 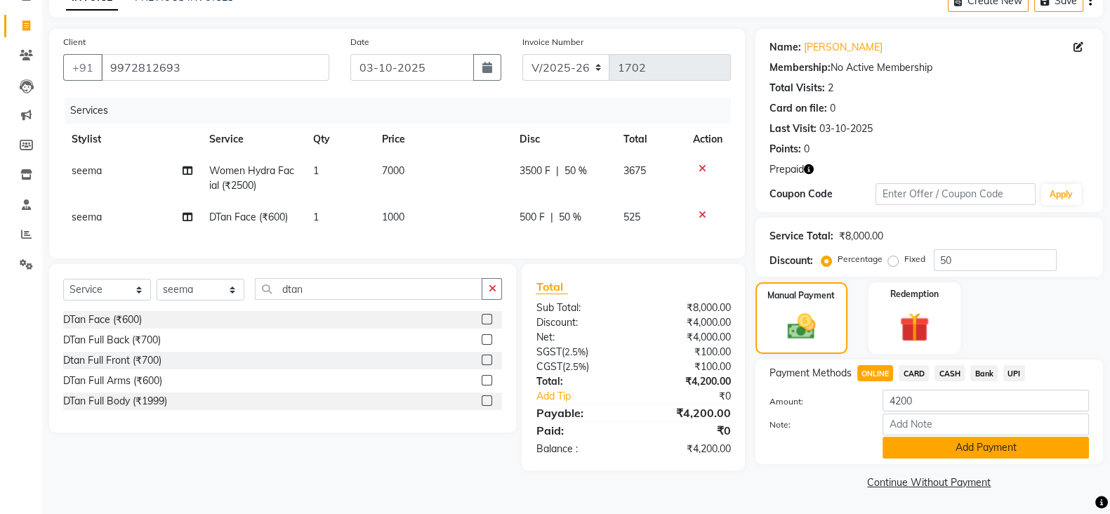 What do you see at coordinates (369, 289) in the screenshot?
I see `input: Search or Scan` at bounding box center [369, 289].